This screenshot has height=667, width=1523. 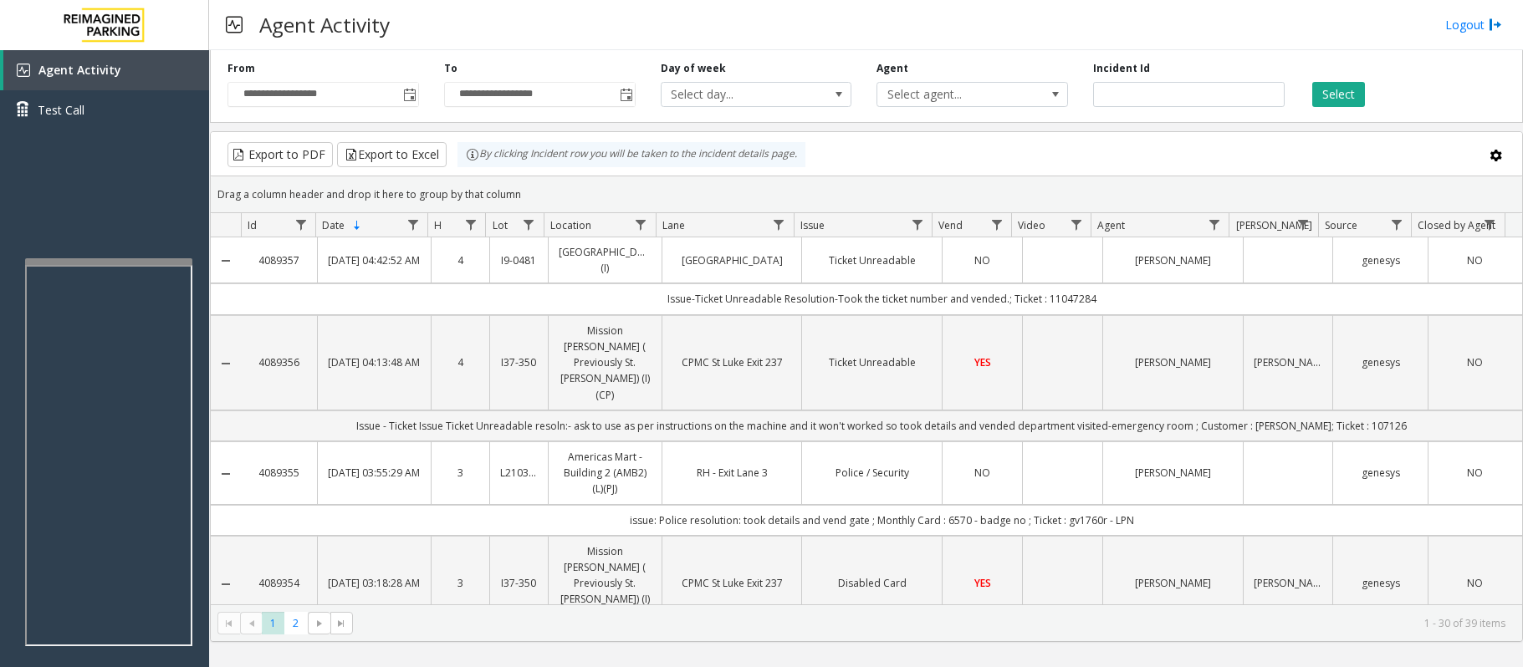 What do you see at coordinates (1456, 225) in the screenshot?
I see `span: Closed by Agent` at bounding box center [1456, 225].